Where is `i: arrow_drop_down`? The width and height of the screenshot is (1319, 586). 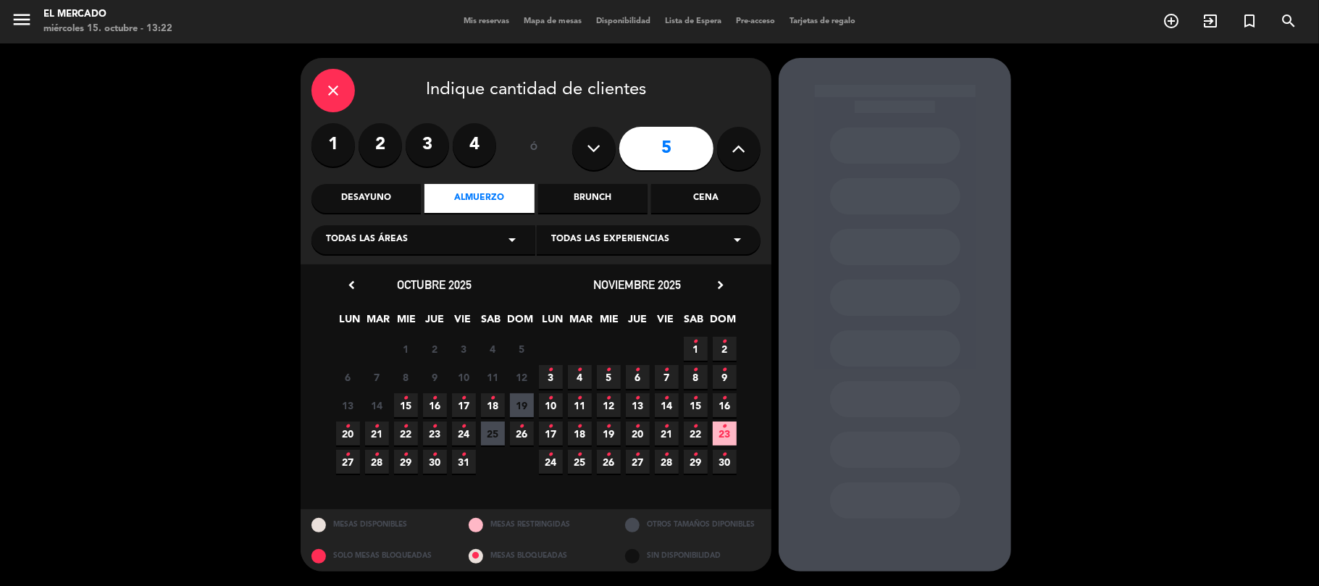
i: arrow_drop_down is located at coordinates (512, 240).